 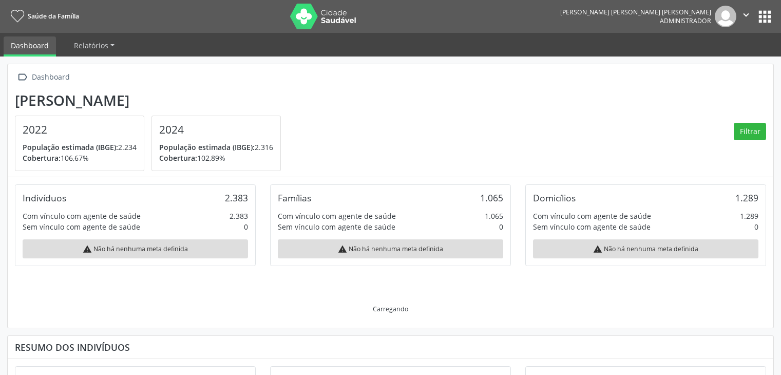 I want to click on span: Relatórios, so click(x=91, y=45).